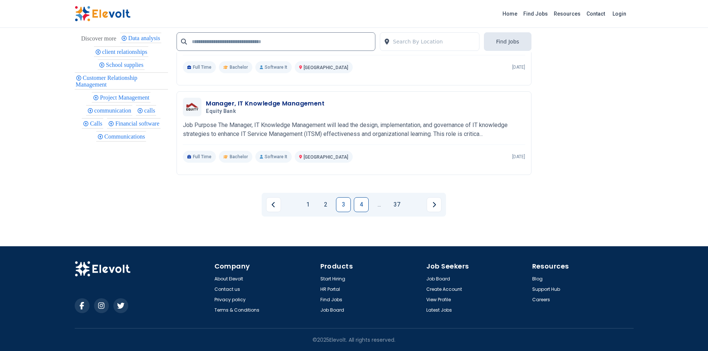 The width and height of the screenshot is (708, 351). What do you see at coordinates (265, 267) in the screenshot?
I see `h4: Company` at bounding box center [265, 267].